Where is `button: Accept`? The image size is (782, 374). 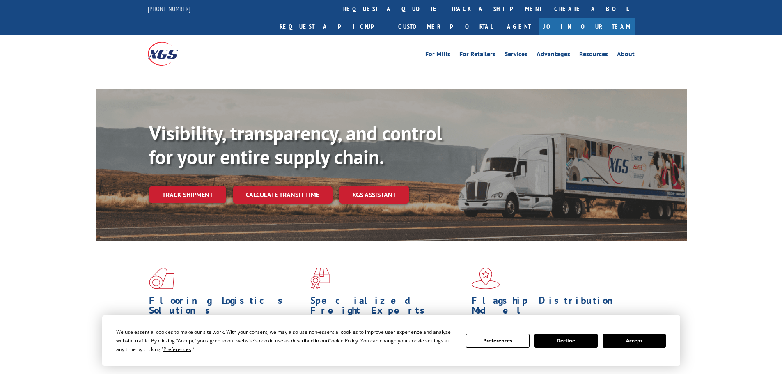
button: Accept is located at coordinates (634, 341).